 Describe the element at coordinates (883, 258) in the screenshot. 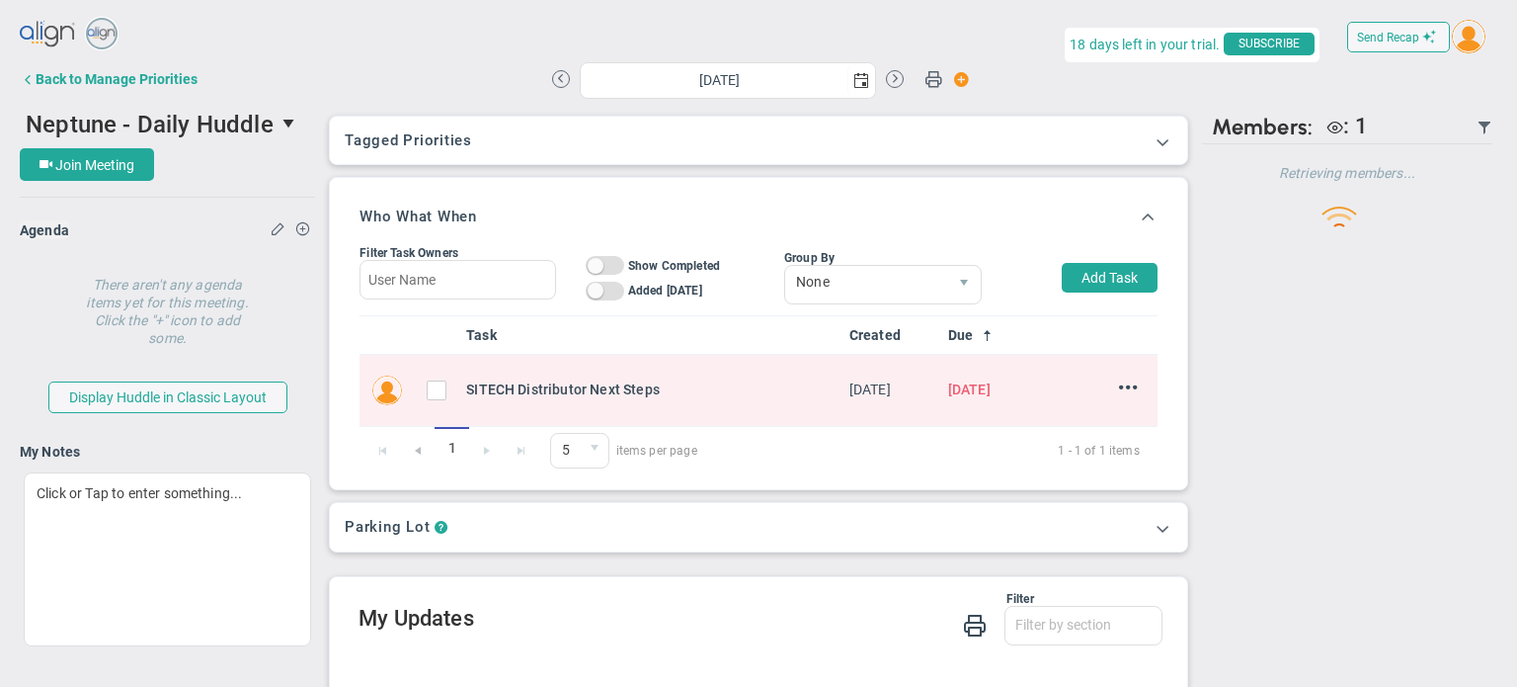

I see `div: Group By` at that location.